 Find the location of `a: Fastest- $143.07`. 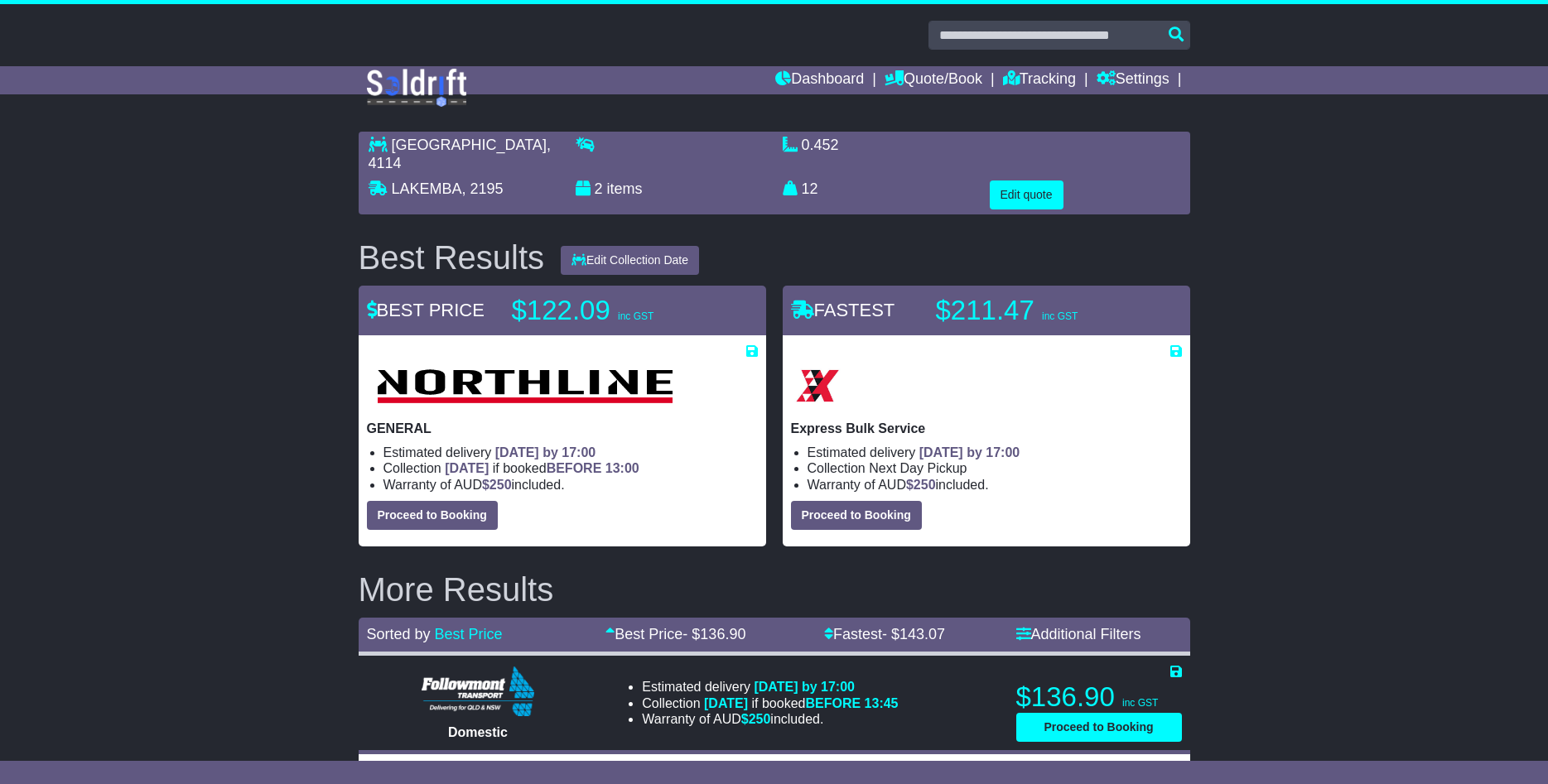

a: Fastest- $143.07 is located at coordinates (885, 634).